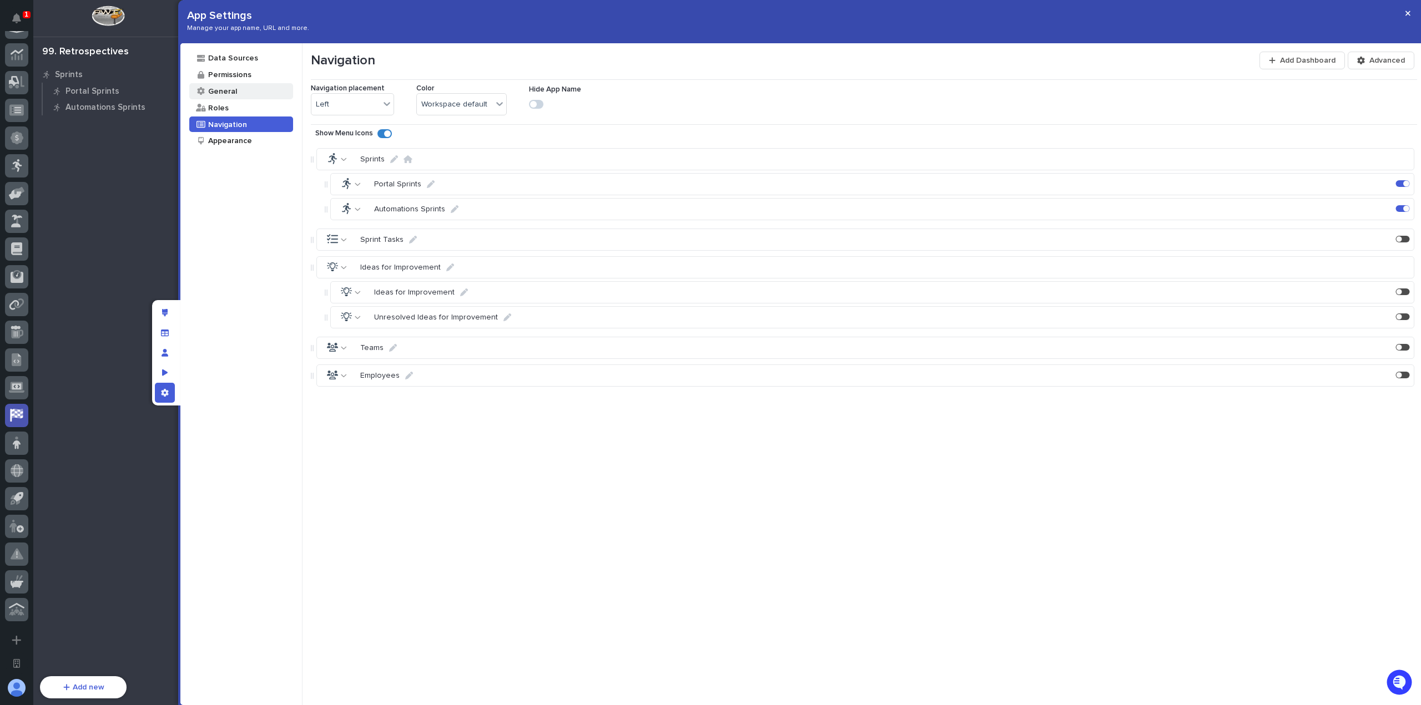  What do you see at coordinates (113, 107) in the screenshot?
I see `a: Automations Sprints` at bounding box center [113, 107].